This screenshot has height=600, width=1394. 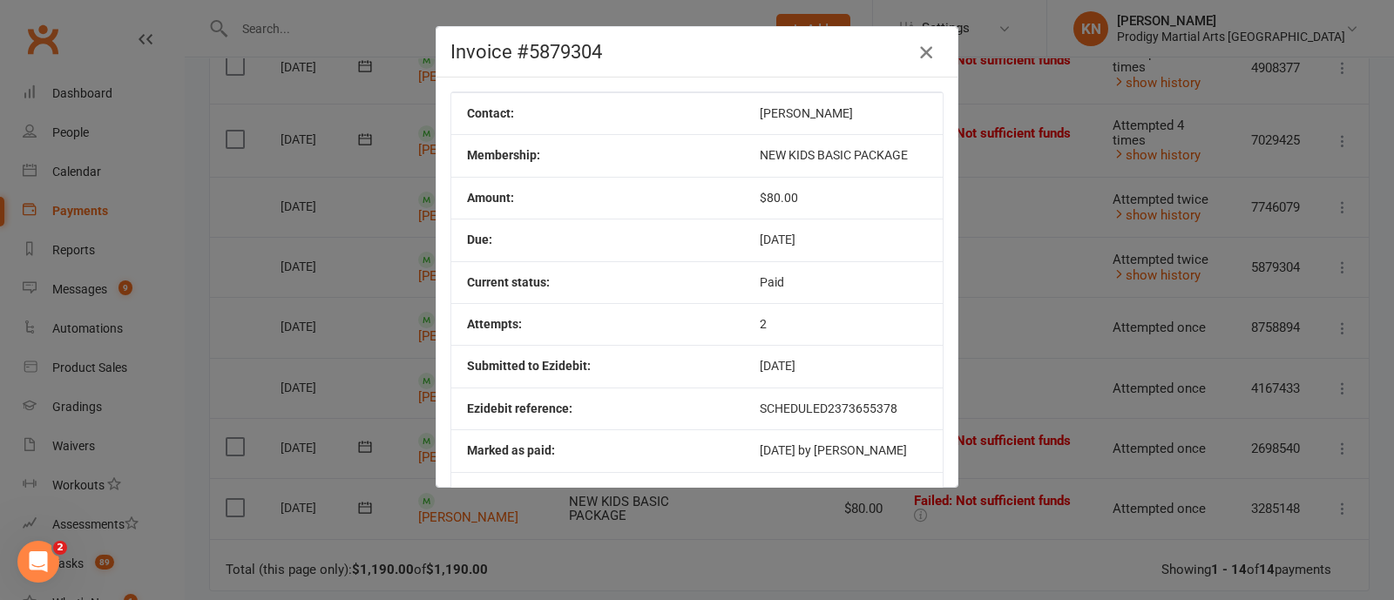 What do you see at coordinates (490, 113) in the screenshot?
I see `b: Contact:` at bounding box center [490, 113].